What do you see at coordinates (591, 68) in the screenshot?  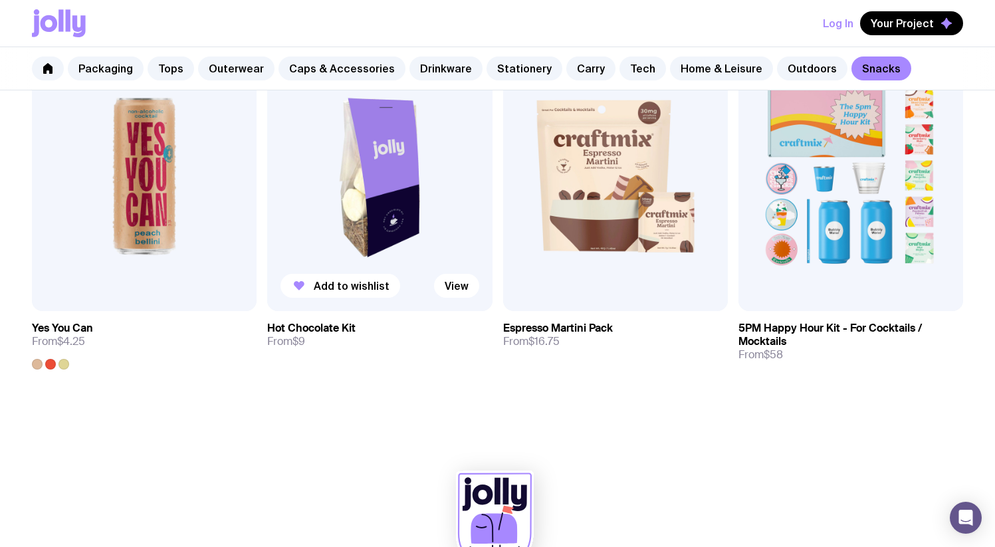 I see `a: Carry` at bounding box center [591, 68].